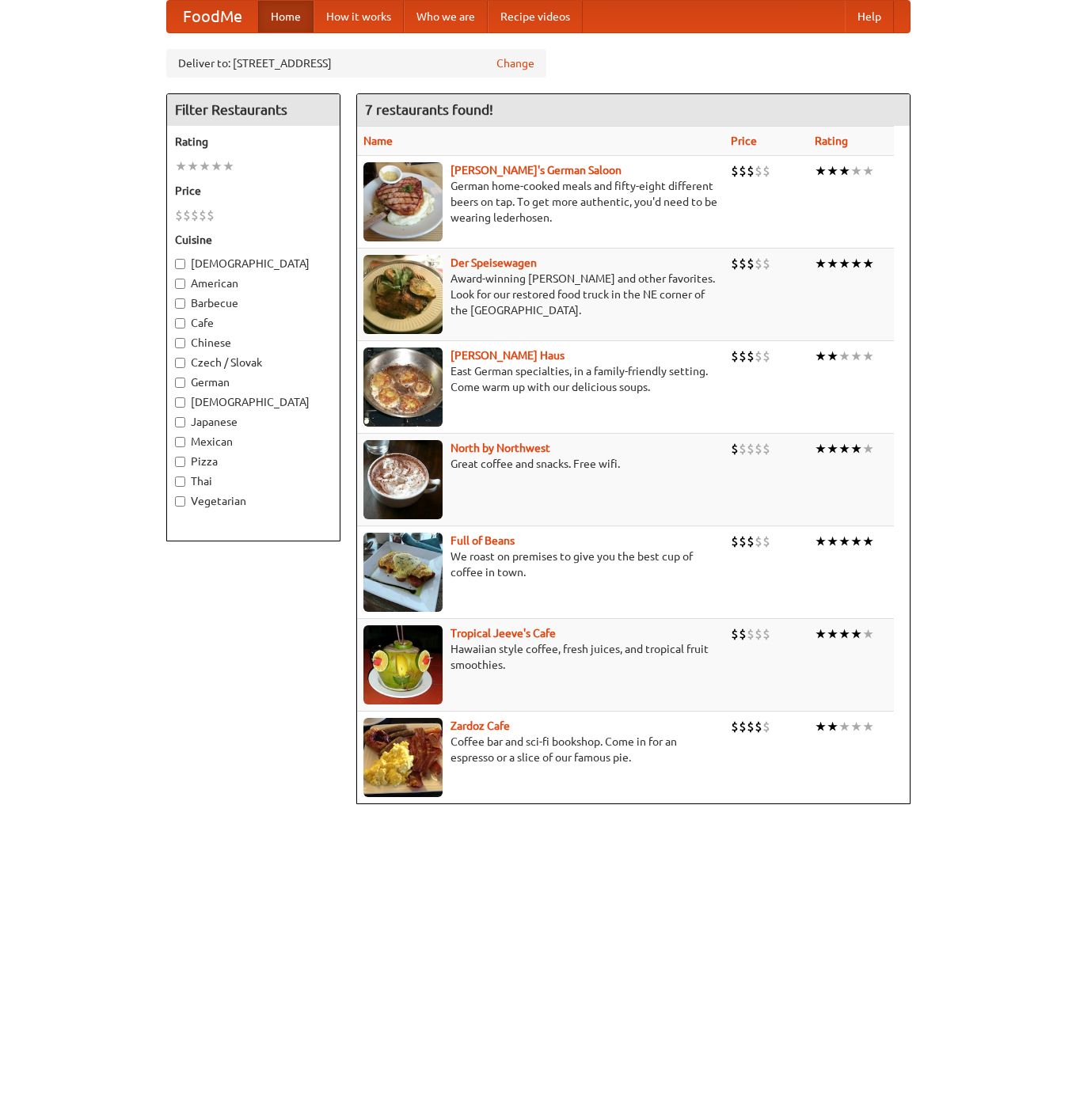 The image size is (1076, 1120). I want to click on b: Der Speisewagen, so click(494, 263).